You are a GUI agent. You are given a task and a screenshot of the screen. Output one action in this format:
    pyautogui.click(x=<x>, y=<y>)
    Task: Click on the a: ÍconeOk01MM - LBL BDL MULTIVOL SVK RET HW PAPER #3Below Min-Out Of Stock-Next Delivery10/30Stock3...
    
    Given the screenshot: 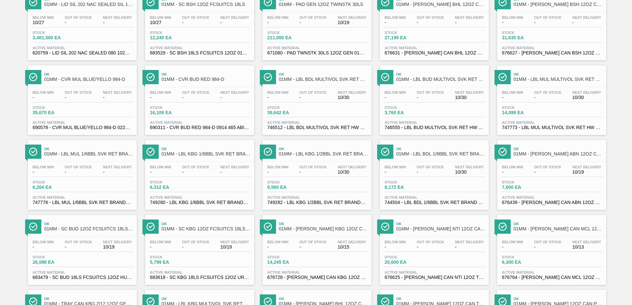 What is the action you would take?
    pyautogui.click(x=316, y=98)
    